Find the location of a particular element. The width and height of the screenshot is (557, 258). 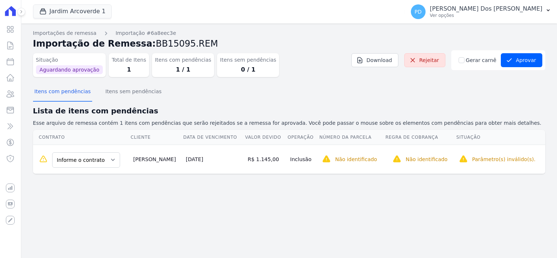

h2: Lista de itens com pendências is located at coordinates (289, 111).